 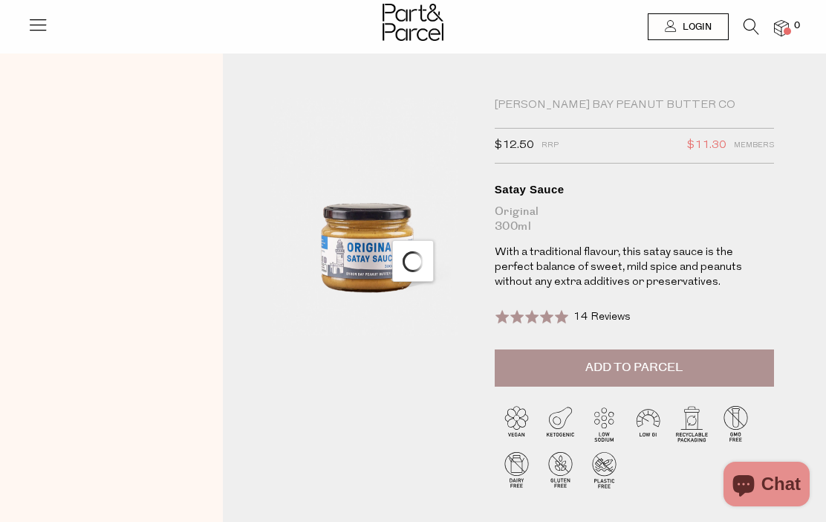 I want to click on span: 0, so click(x=797, y=26).